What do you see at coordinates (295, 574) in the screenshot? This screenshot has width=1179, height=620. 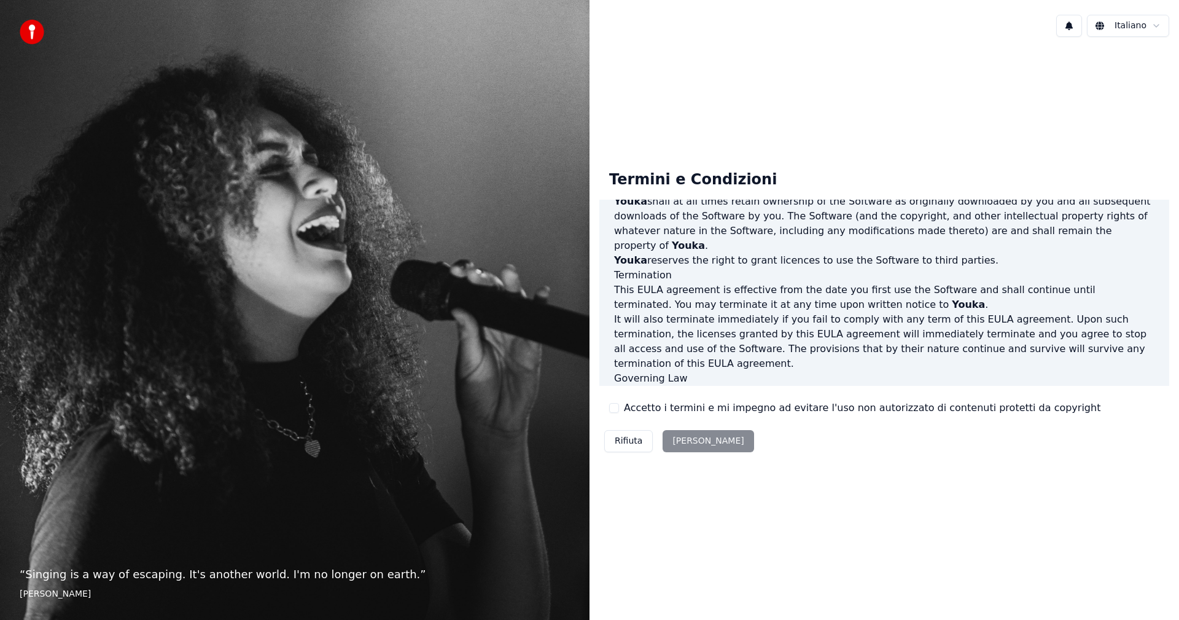 I see `p: “ Singing is a way of escaping. It's another world. I'm no longer on earth. ”` at bounding box center [295, 574].